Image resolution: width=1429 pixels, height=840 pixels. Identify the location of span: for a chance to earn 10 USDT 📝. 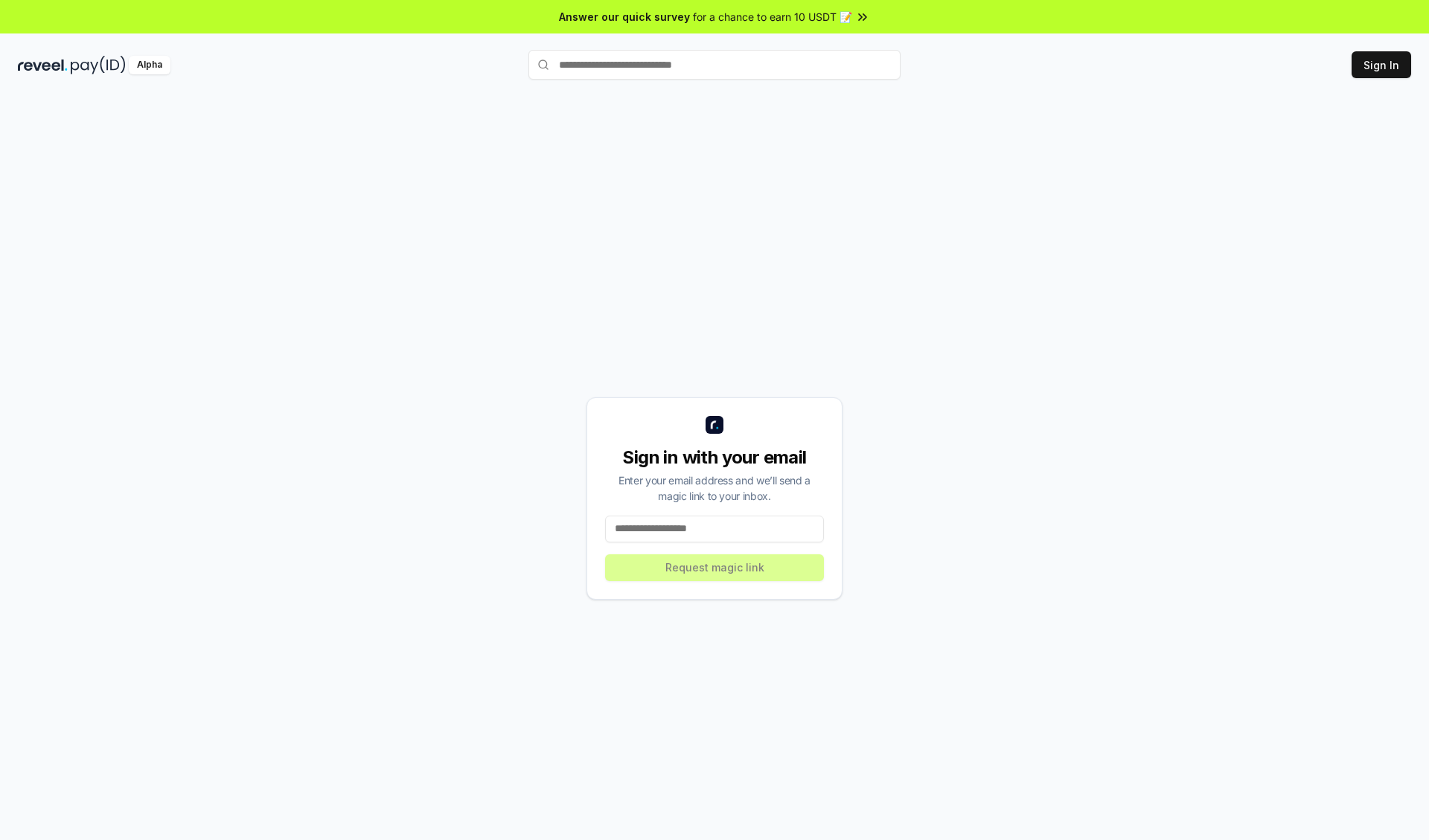
(773, 16).